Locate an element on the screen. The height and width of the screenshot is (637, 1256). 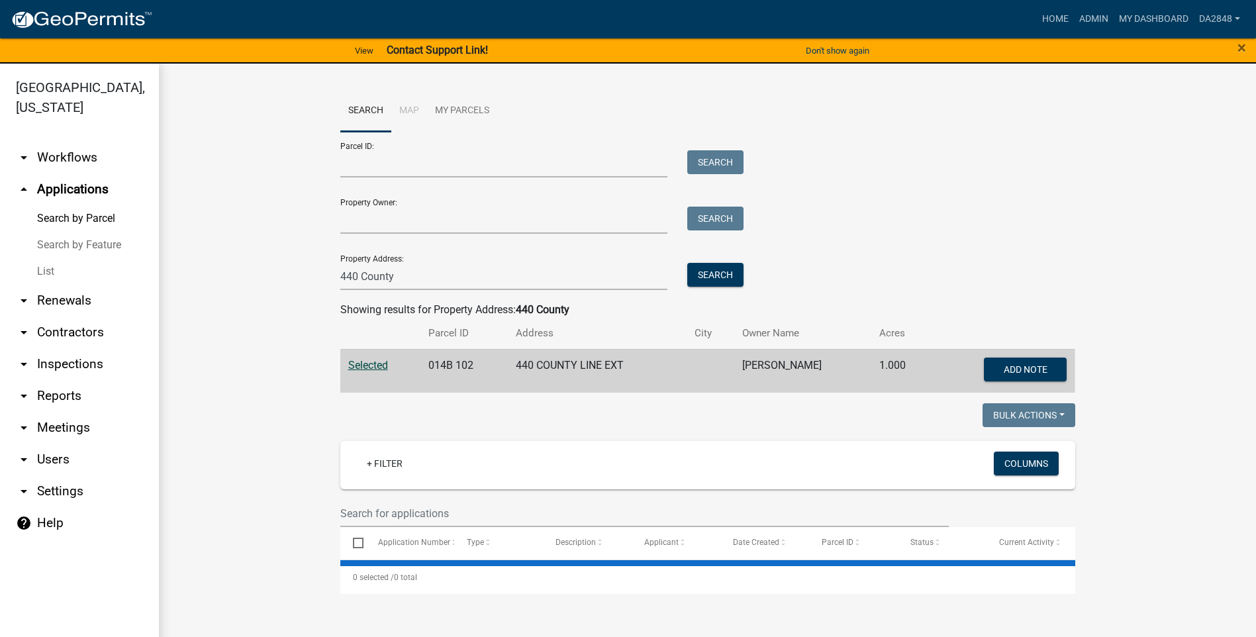
th: Parcel ID is located at coordinates (464, 333).